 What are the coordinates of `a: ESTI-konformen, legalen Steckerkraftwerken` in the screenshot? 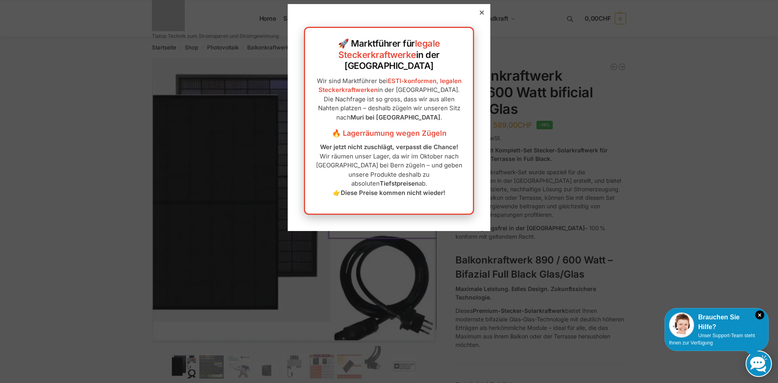 It's located at (390, 85).